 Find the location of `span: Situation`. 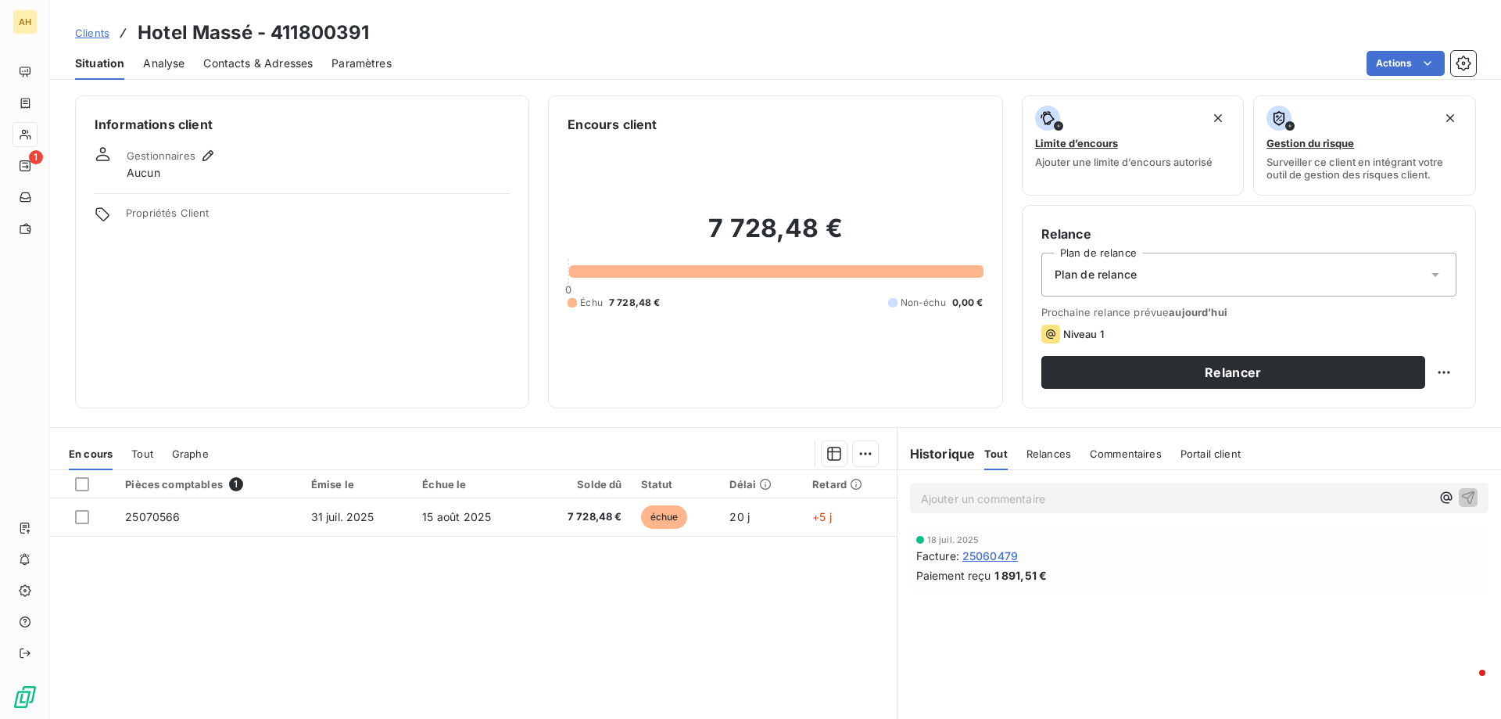

span: Situation is located at coordinates (99, 63).